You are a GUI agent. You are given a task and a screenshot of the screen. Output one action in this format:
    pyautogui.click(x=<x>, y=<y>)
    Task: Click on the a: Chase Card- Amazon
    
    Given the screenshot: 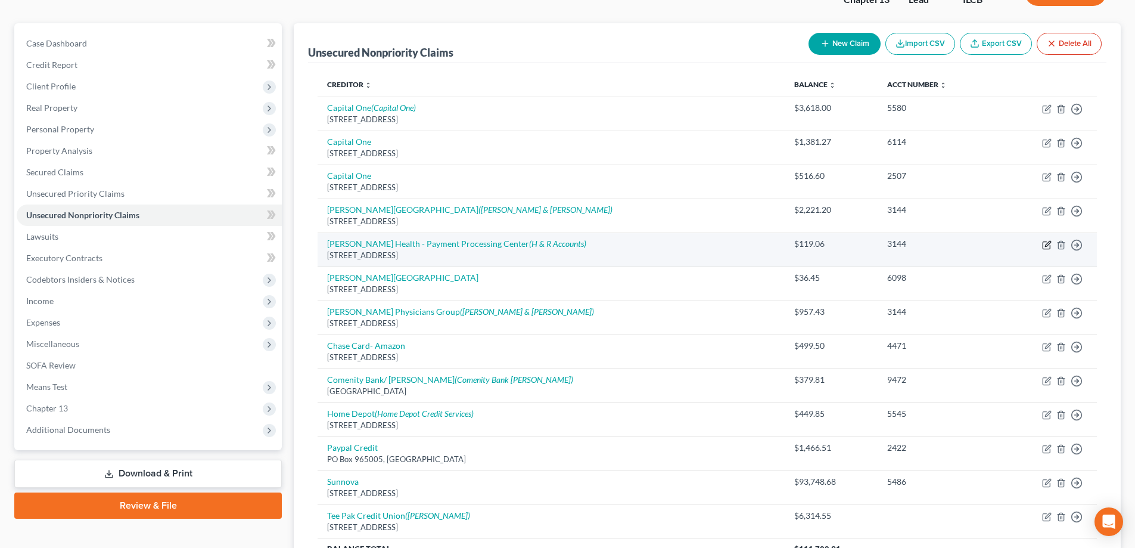 What is the action you would take?
    pyautogui.click(x=366, y=345)
    